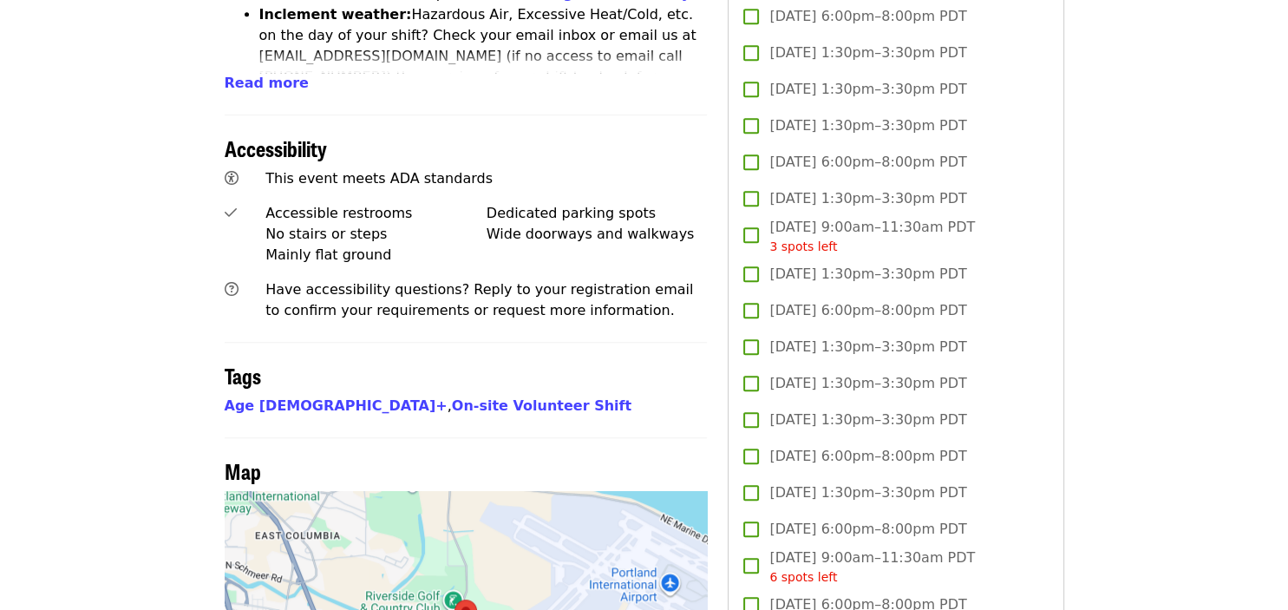 This screenshot has height=610, width=1288. Describe the element at coordinates (479, 299) in the screenshot. I see `span: Have accessibility questions? Reply to your registration email to confirm your requirements or re...` at that location.